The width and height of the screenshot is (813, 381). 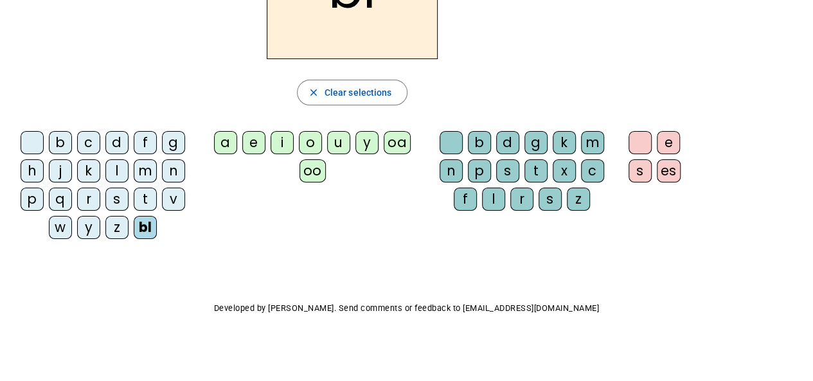 What do you see at coordinates (174, 199) in the screenshot?
I see `div: v` at bounding box center [174, 199].